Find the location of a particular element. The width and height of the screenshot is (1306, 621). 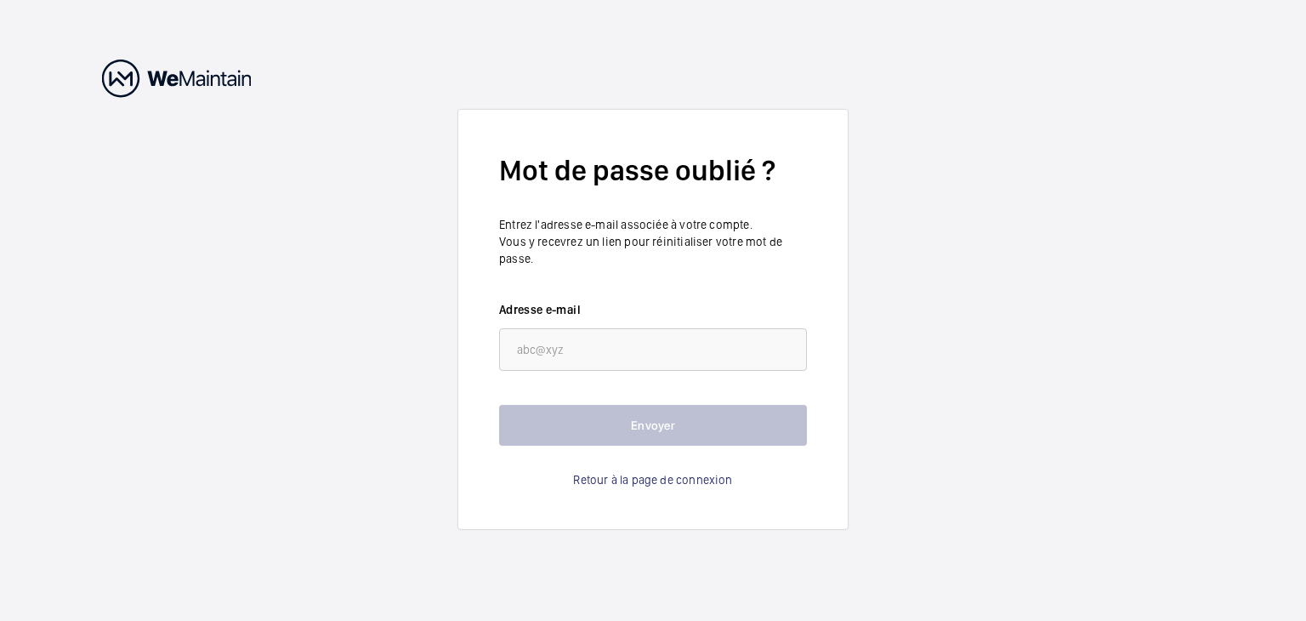

button: Envoyer is located at coordinates (653, 425).